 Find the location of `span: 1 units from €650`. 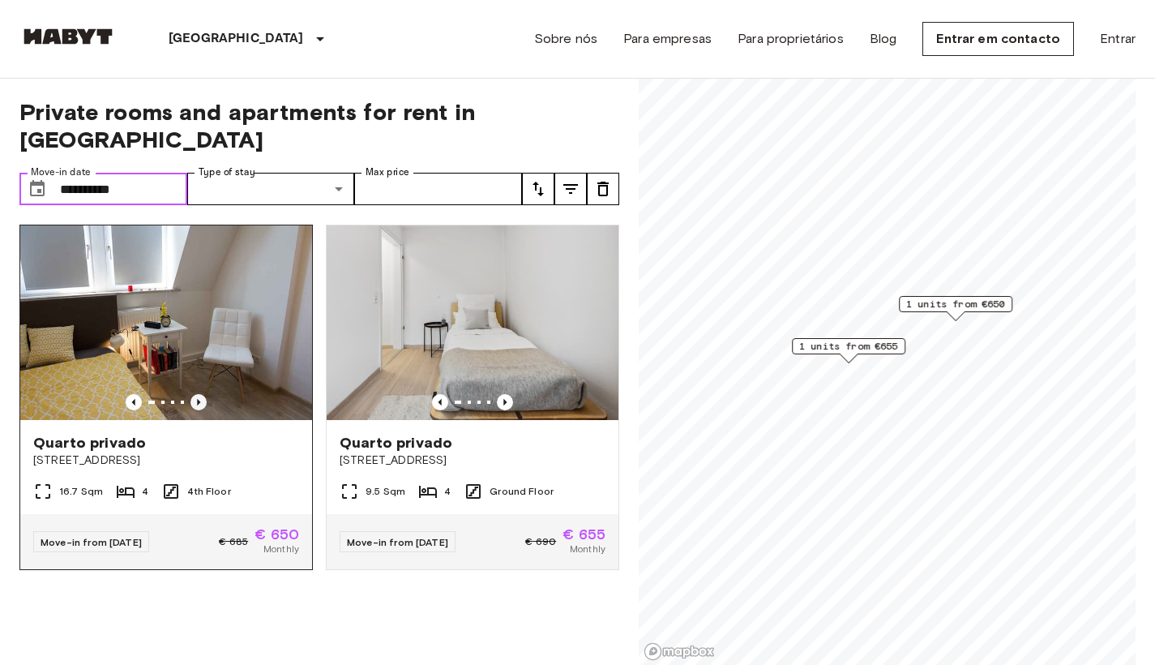

span: 1 units from €650 is located at coordinates (956, 304).